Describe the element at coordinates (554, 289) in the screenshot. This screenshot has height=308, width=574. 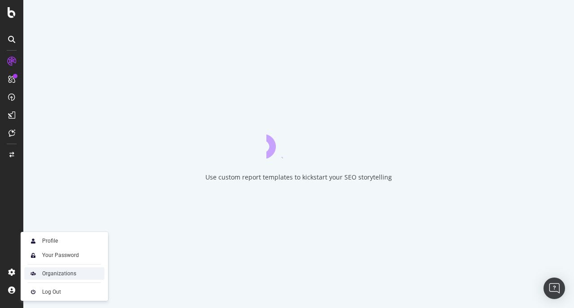
I see `div: Open Intercom Messenger` at that location.